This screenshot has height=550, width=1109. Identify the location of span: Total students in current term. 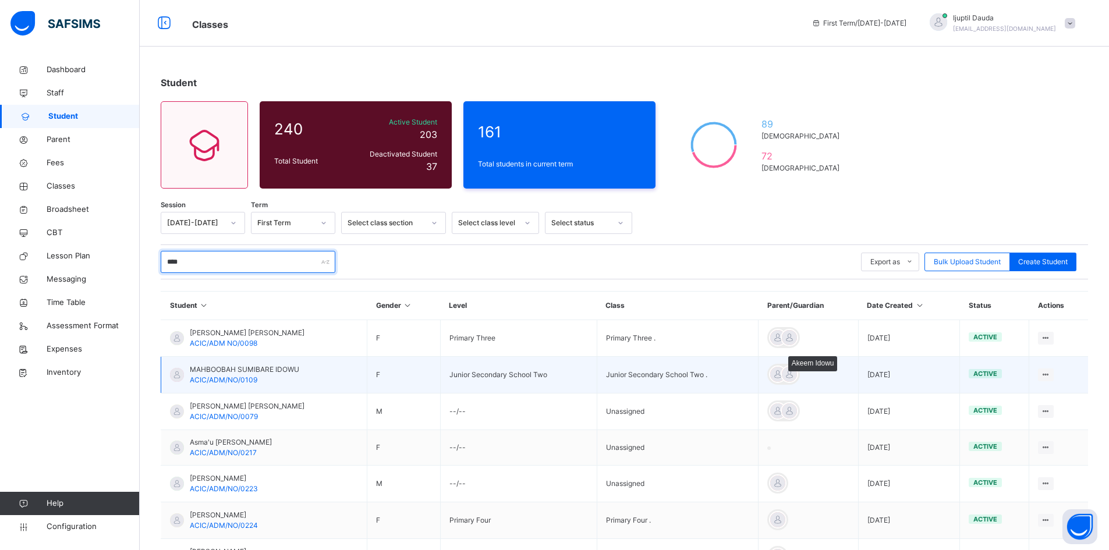
(560, 164).